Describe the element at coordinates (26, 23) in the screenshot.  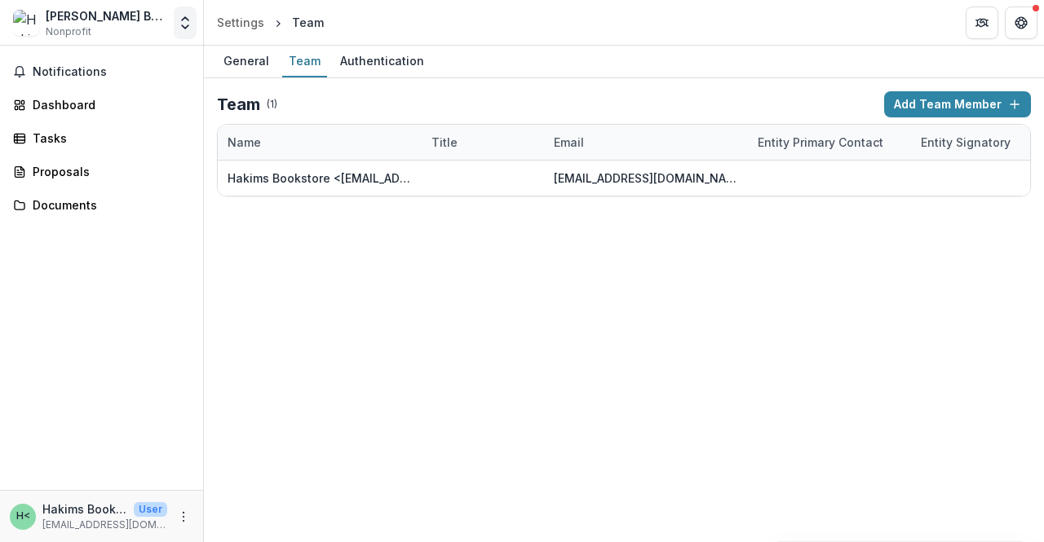
I see `img: Hakim's Bookstore & Gift Shop` at that location.